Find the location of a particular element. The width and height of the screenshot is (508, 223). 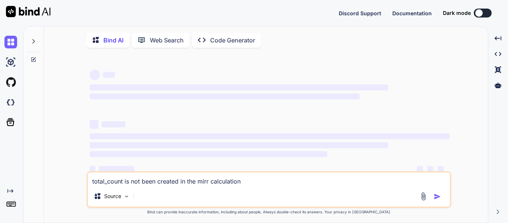

img: githubLight is located at coordinates (11, 82).